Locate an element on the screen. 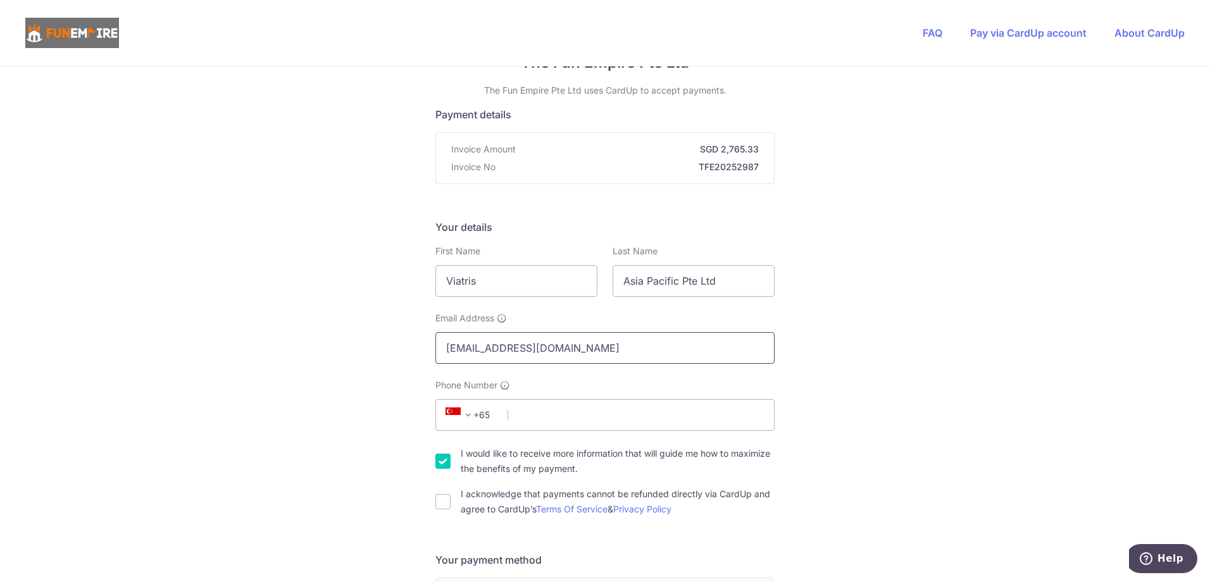  a: Terms Of Service is located at coordinates (571, 509).